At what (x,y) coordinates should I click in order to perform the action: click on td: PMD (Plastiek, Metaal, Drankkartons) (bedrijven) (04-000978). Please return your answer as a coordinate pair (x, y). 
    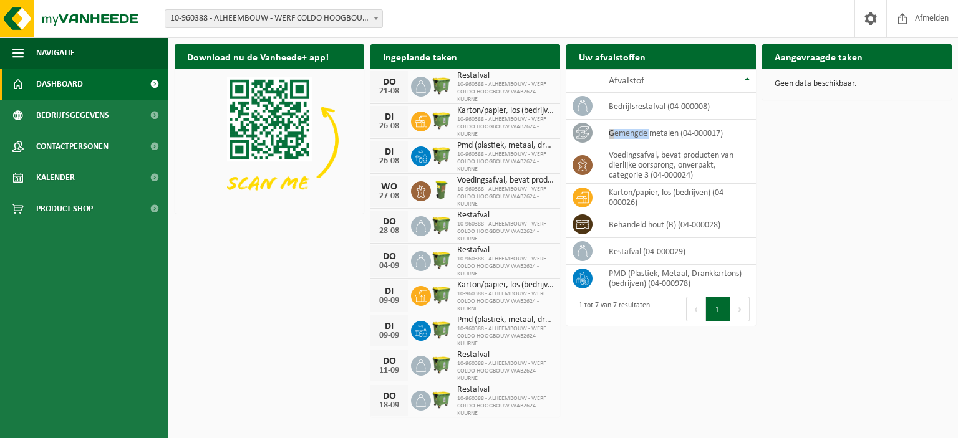
    Looking at the image, I should click on (677, 279).